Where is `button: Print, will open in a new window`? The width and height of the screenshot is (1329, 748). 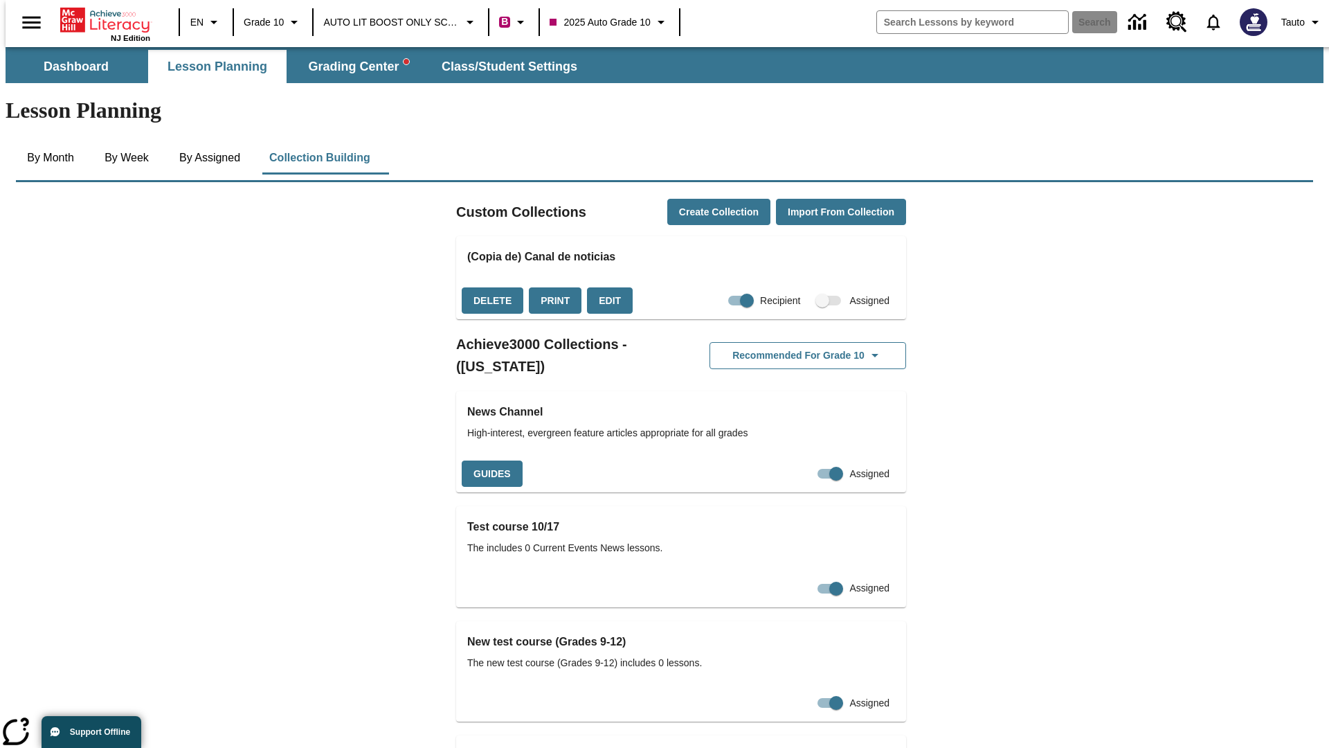 button: Print, will open in a new window is located at coordinates (555, 300).